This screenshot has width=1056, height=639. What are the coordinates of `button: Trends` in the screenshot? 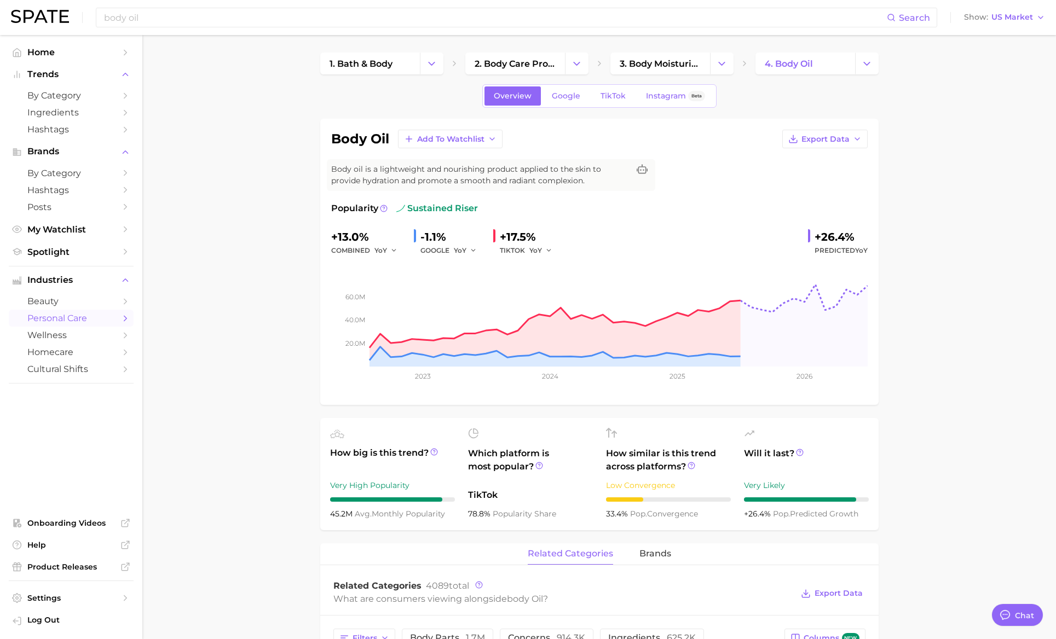 It's located at (71, 74).